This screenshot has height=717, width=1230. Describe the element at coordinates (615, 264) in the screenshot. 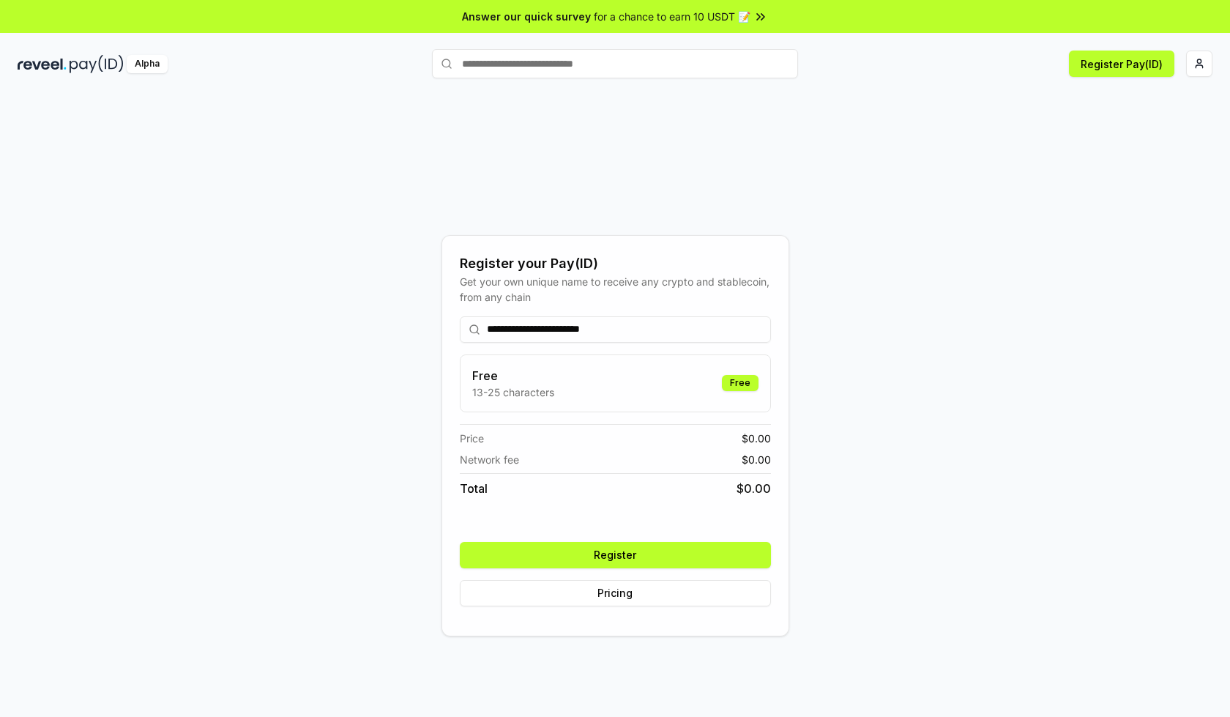

I see `div: Register your Pay(ID)` at that location.